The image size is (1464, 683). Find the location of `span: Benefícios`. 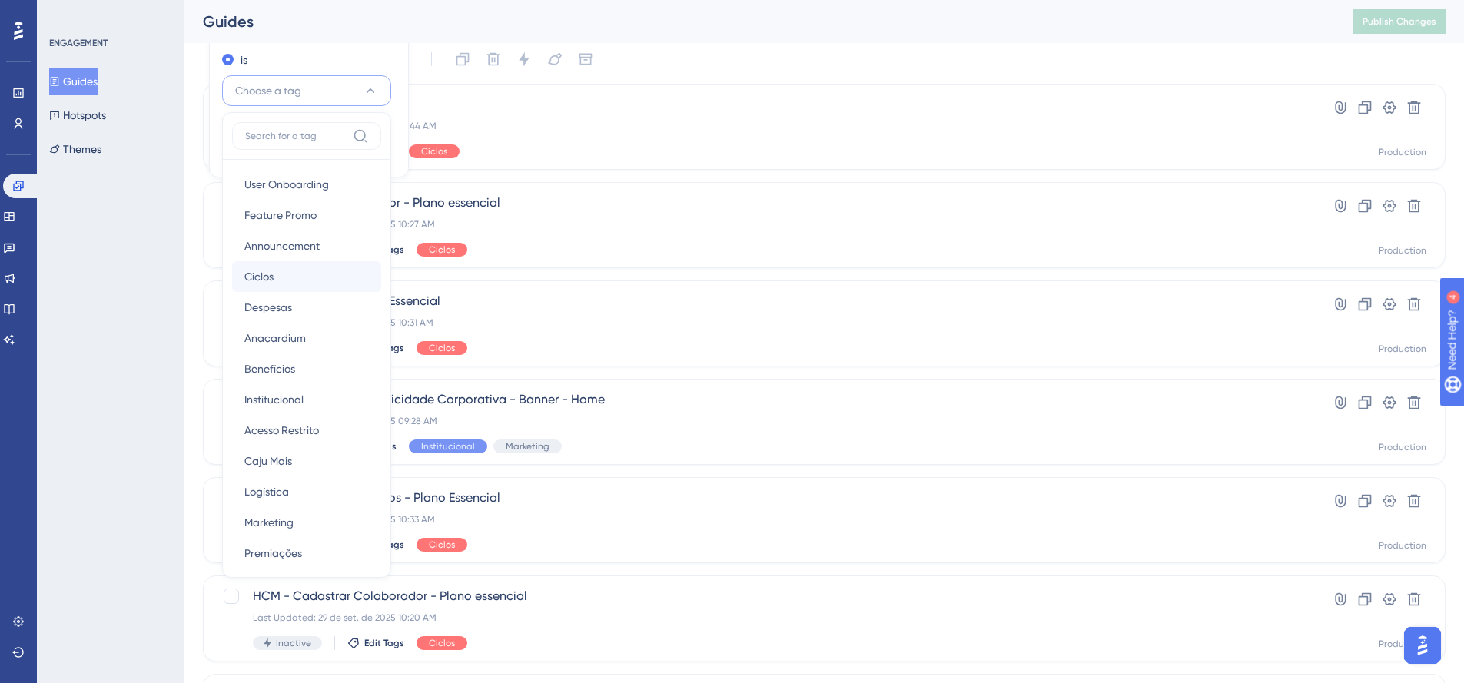

span: Benefícios is located at coordinates (270, 369).